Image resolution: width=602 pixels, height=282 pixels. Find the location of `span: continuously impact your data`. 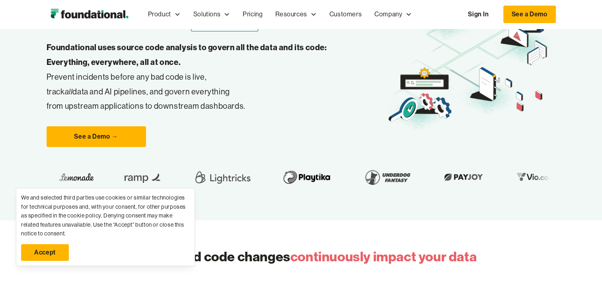

span: continuously impact your data is located at coordinates (383, 256).